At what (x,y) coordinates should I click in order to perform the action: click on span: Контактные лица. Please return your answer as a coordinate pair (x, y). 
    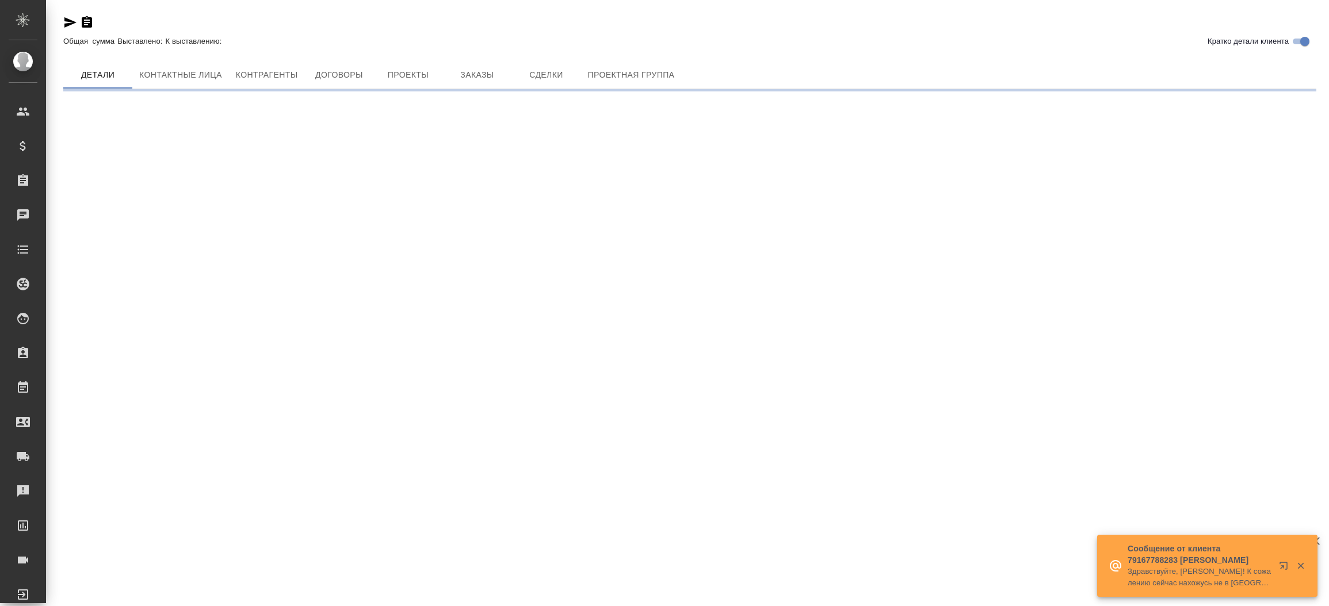
    Looking at the image, I should click on (181, 75).